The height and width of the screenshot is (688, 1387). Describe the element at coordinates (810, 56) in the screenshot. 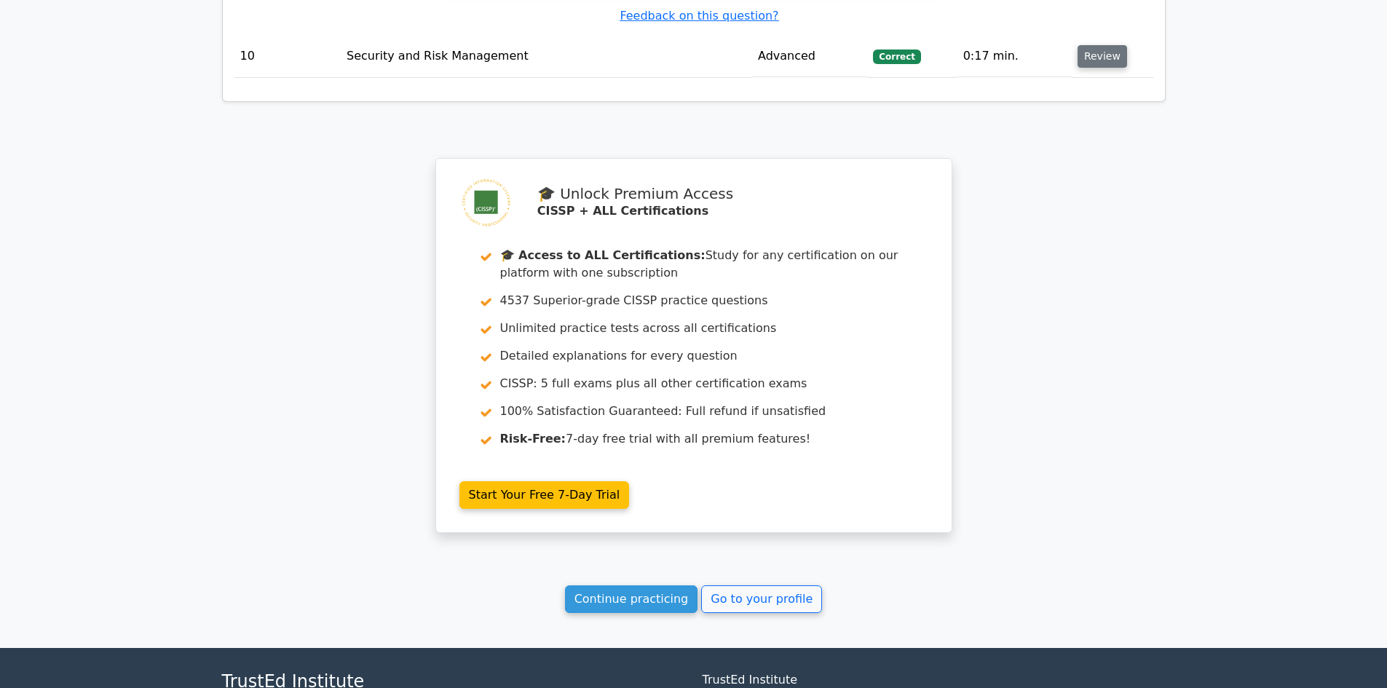

I see `td: Advanced` at that location.